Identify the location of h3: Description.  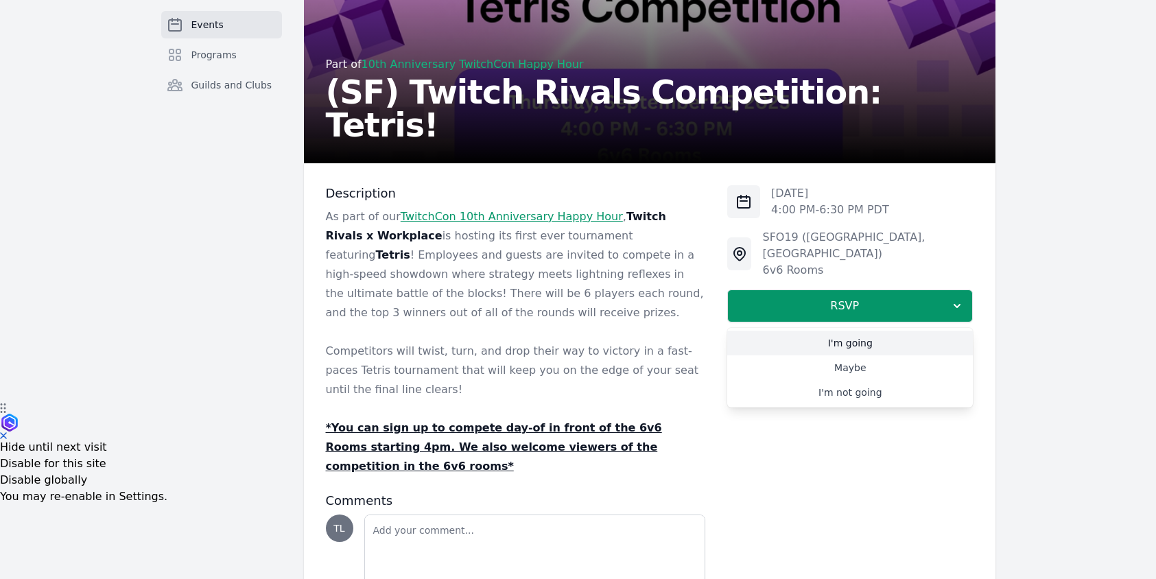
(516, 193).